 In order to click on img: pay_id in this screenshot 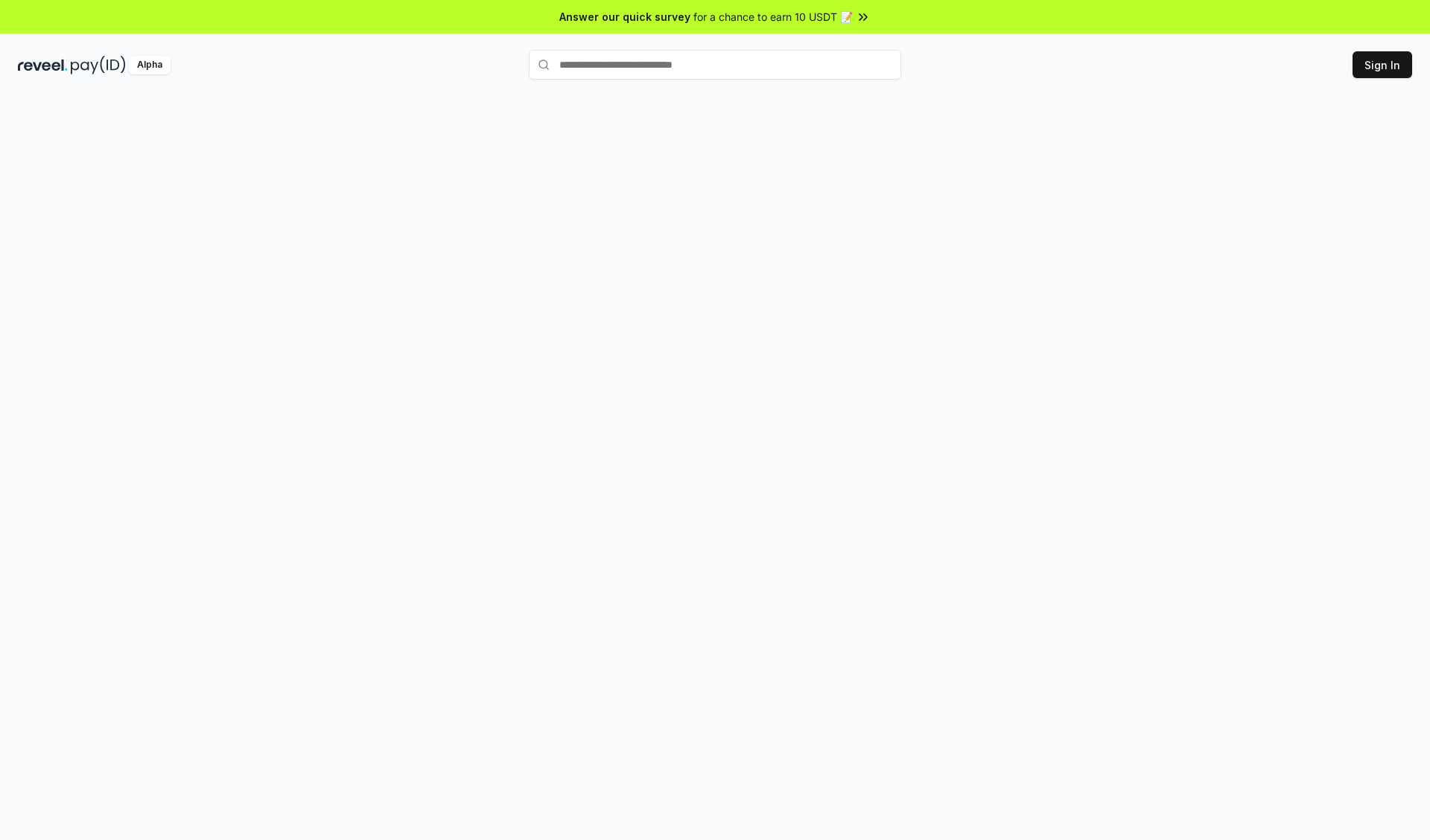, I will do `click(98, 65)`.